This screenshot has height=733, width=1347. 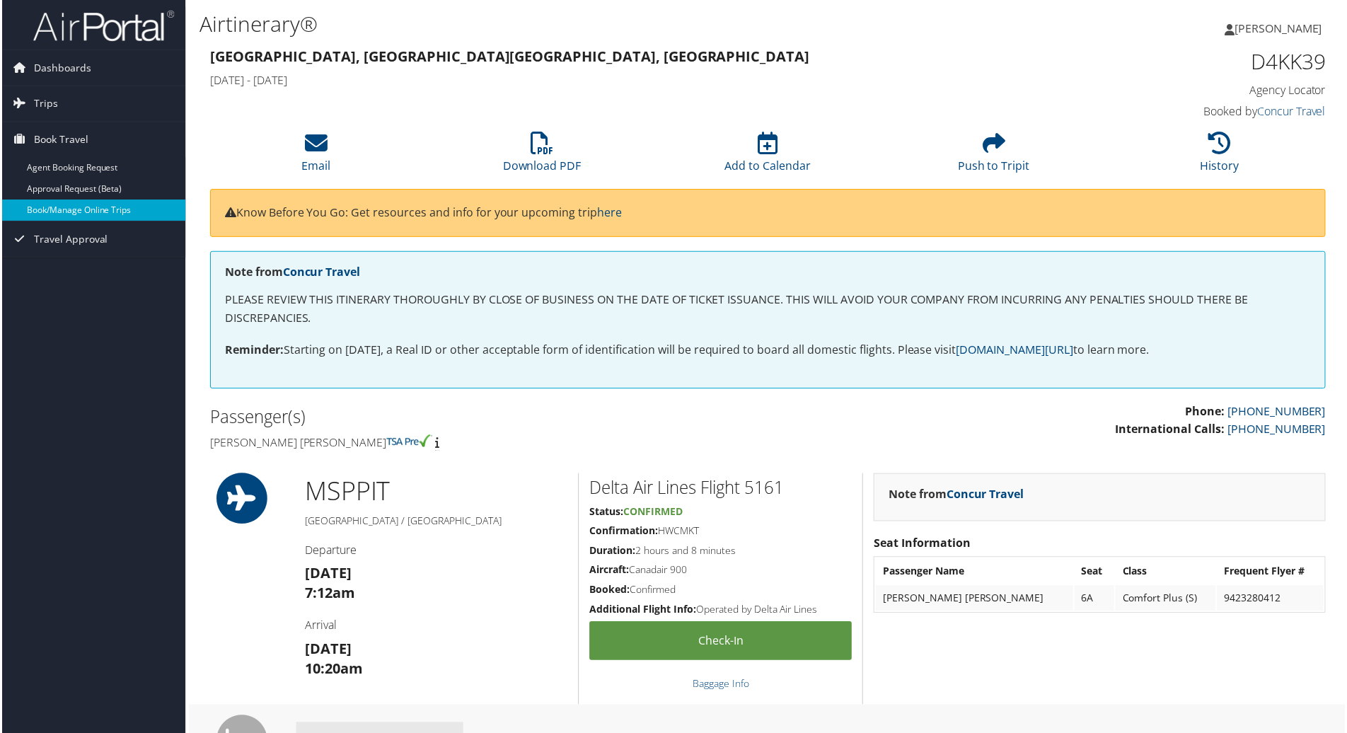 What do you see at coordinates (975, 573) in the screenshot?
I see `th: Passenger Name` at bounding box center [975, 573].